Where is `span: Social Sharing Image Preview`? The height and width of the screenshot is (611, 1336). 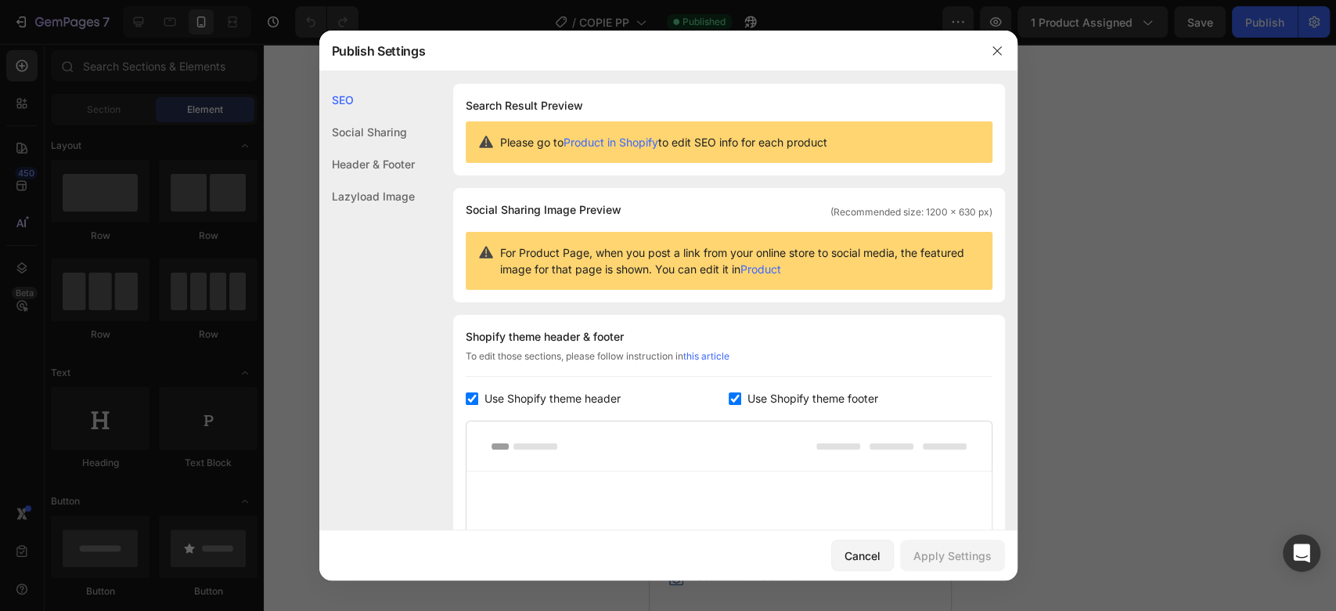
span: Social Sharing Image Preview is located at coordinates (543, 210).